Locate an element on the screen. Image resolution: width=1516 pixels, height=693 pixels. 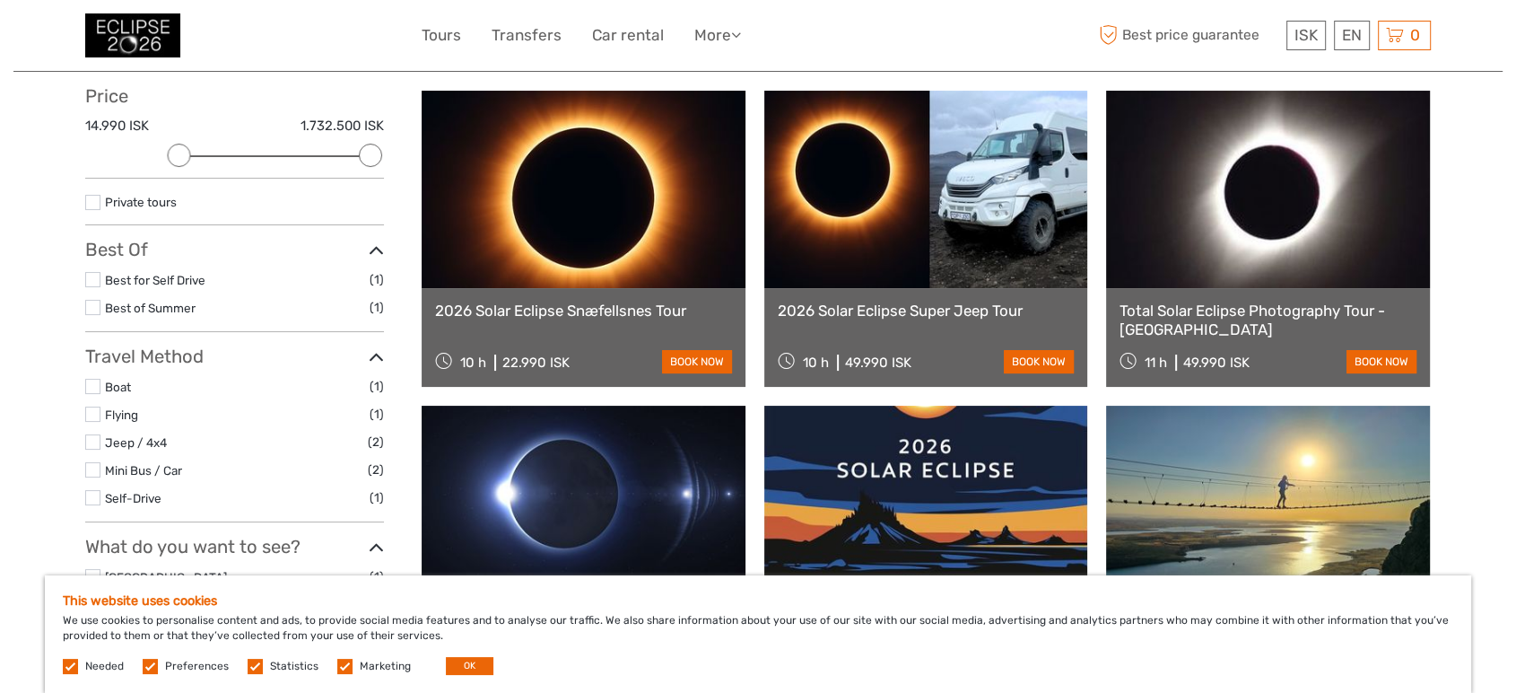
span: Best price guarantee is located at coordinates (1188, 35).